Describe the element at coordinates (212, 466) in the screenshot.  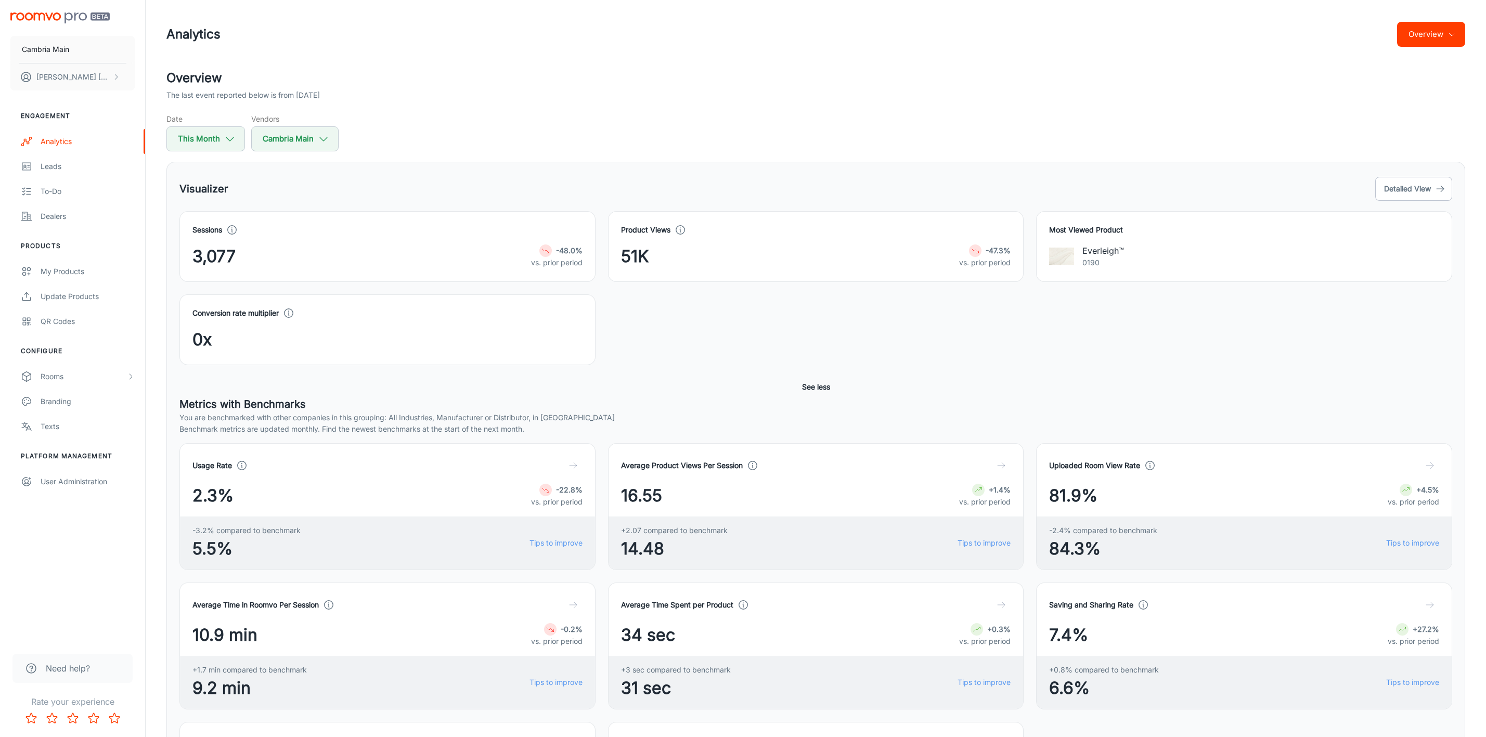
I see `h4: Usage Rate` at that location.